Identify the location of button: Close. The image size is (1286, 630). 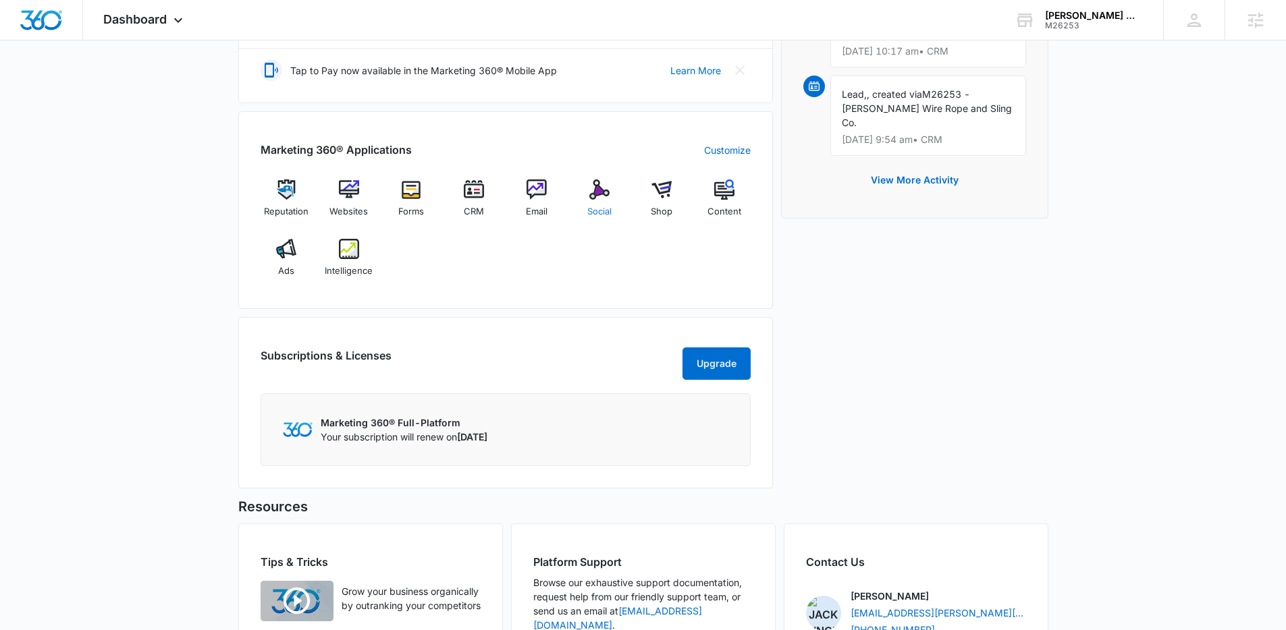
(740, 70).